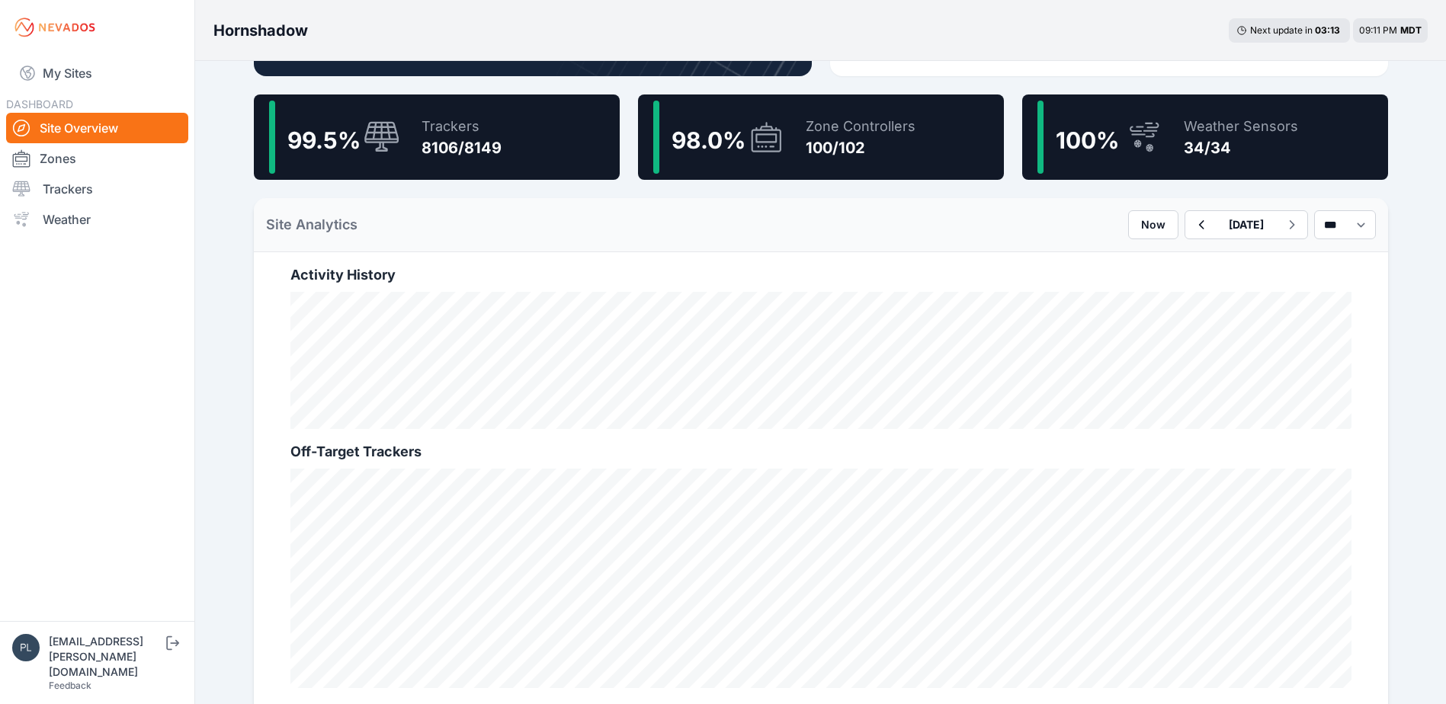 This screenshot has height=704, width=1446. Describe the element at coordinates (55, 27) in the screenshot. I see `img: Nevados` at that location.